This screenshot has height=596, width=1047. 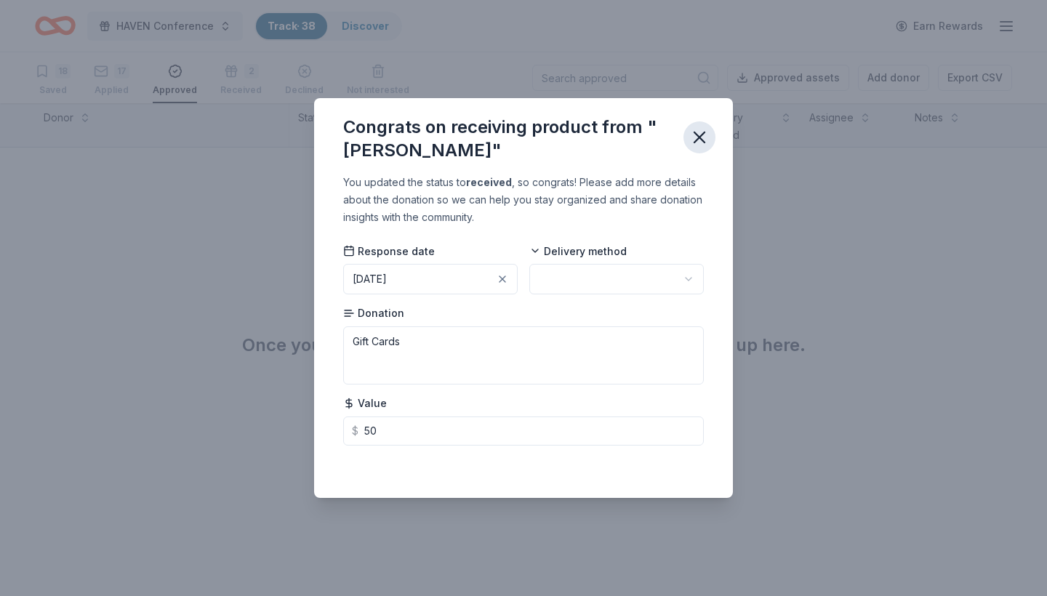 What do you see at coordinates (488, 182) in the screenshot?
I see `b: received` at bounding box center [488, 182].